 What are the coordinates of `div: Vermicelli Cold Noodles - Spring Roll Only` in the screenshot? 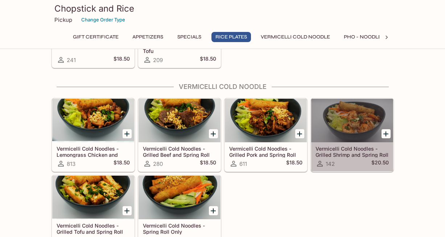 It's located at (180, 197).